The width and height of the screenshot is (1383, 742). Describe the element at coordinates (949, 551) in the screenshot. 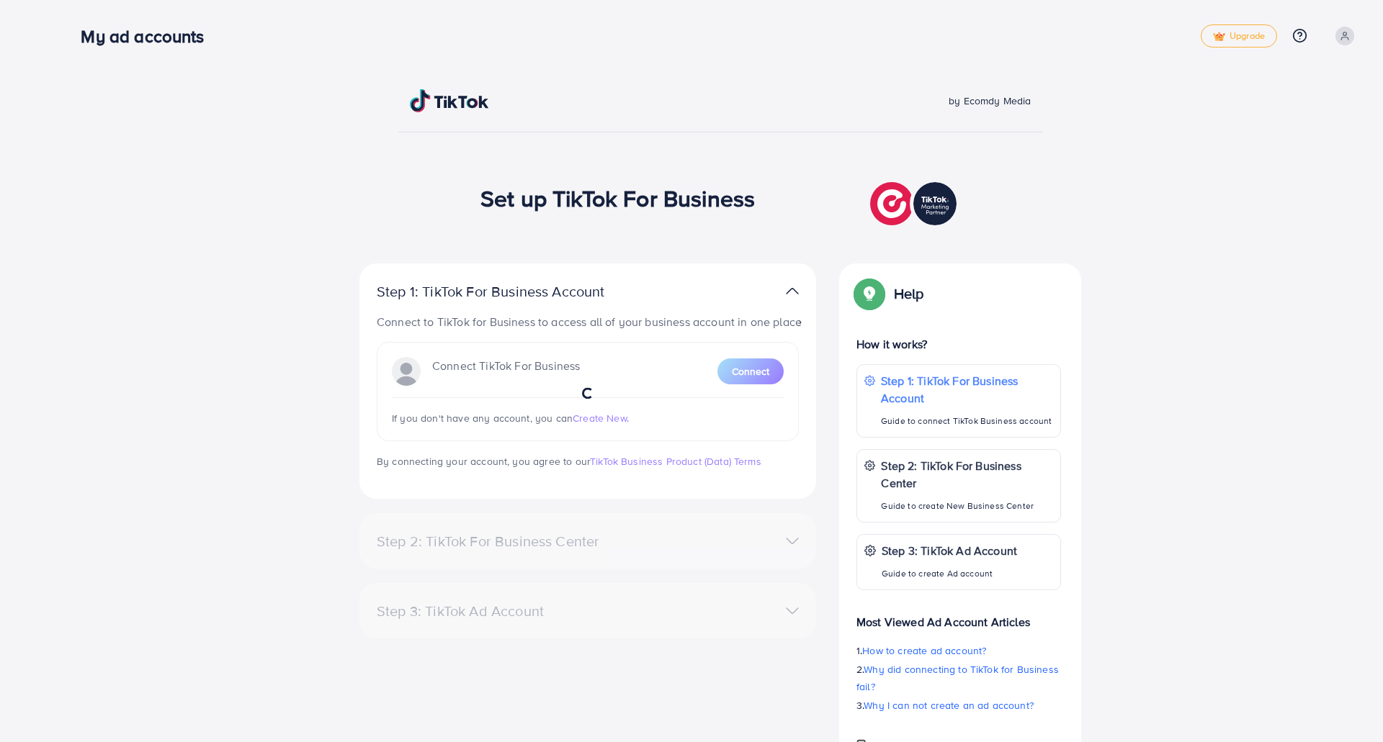

I see `p: Step 3: TikTok Ad Account` at that location.